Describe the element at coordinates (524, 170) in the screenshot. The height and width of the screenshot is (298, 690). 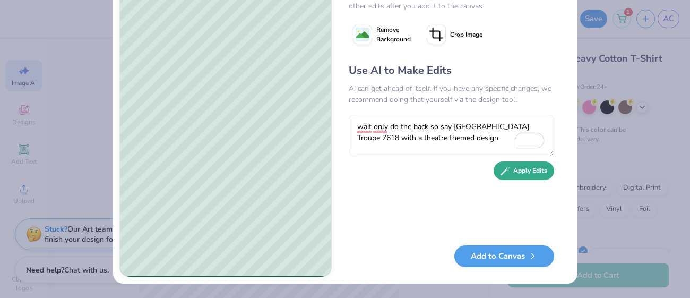
I see `button: Apply Edits` at that location.